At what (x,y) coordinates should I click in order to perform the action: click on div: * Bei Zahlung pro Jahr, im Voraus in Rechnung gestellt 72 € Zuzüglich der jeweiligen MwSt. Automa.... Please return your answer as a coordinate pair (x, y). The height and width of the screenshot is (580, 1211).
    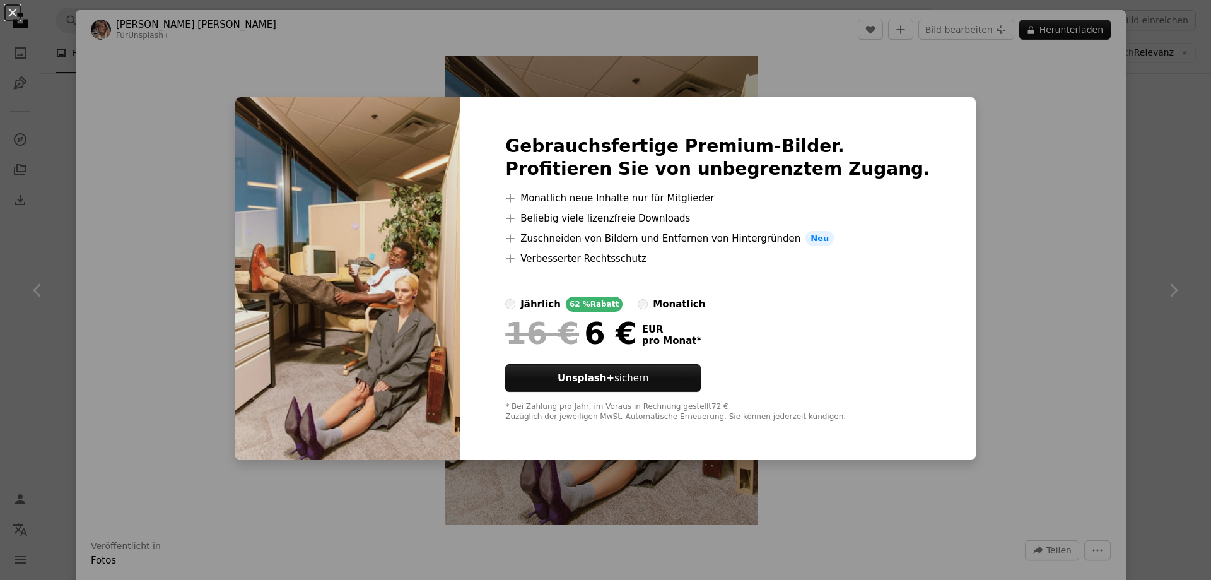
    Looking at the image, I should click on (718, 412).